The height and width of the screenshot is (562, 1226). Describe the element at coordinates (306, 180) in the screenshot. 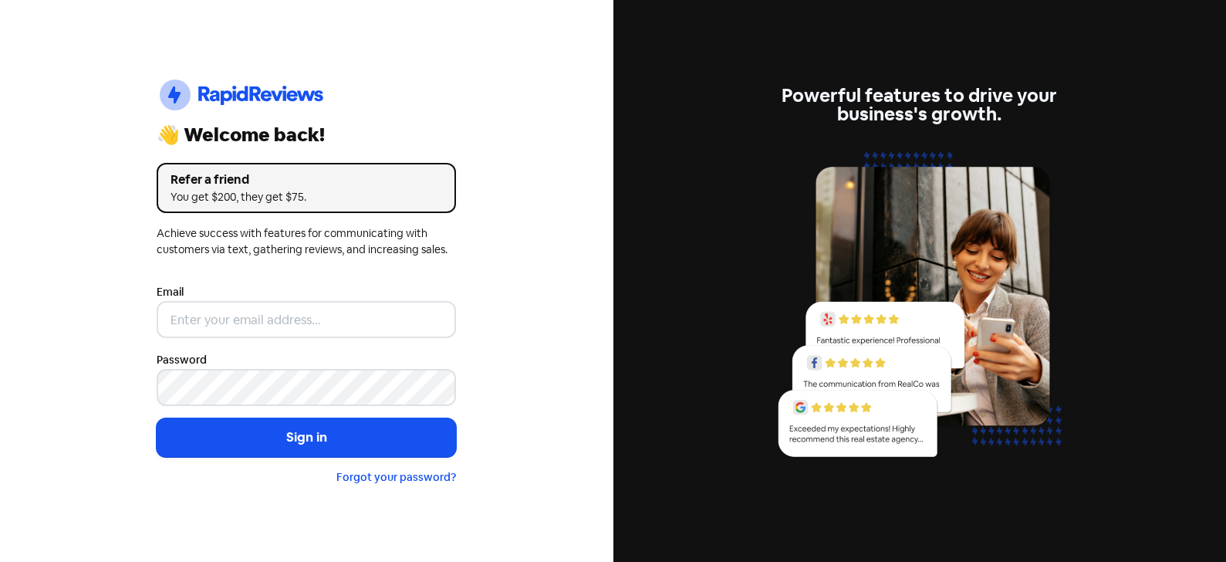

I see `div: Refer a friend` at that location.